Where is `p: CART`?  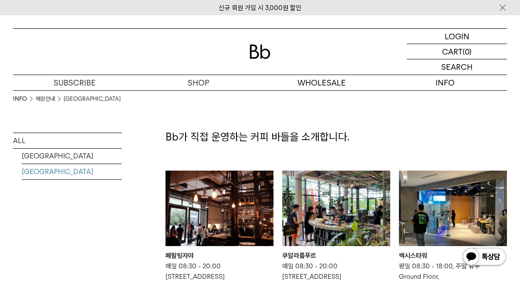
p: CART is located at coordinates (452, 51).